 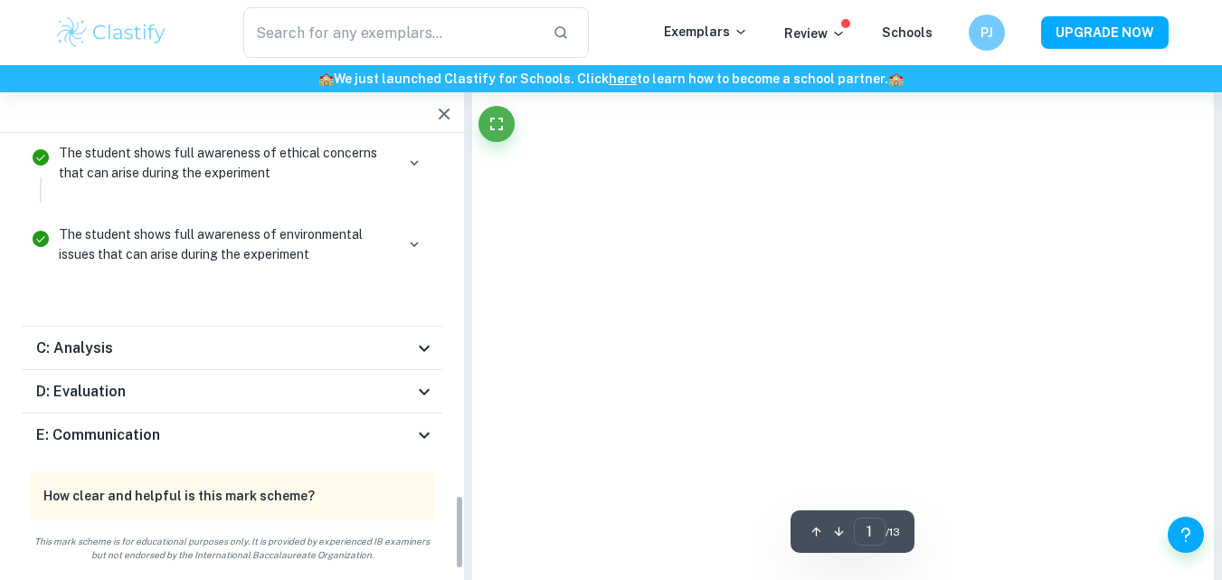 I want to click on a: Schools, so click(x=907, y=33).